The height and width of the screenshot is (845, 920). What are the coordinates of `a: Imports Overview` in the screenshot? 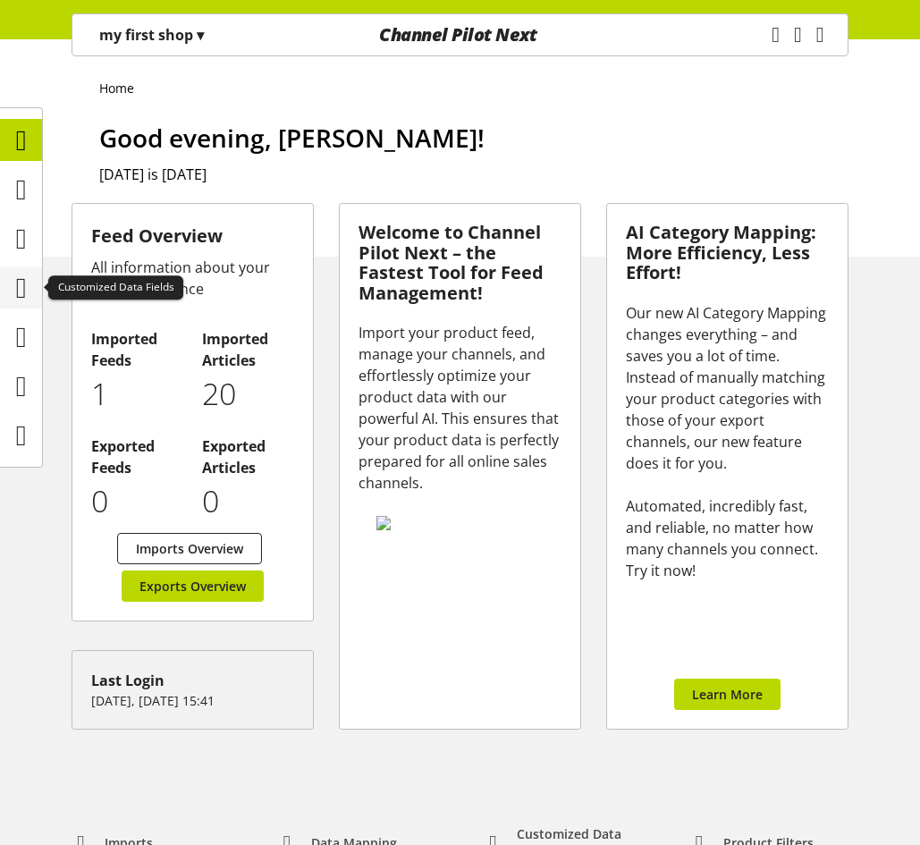 It's located at (190, 548).